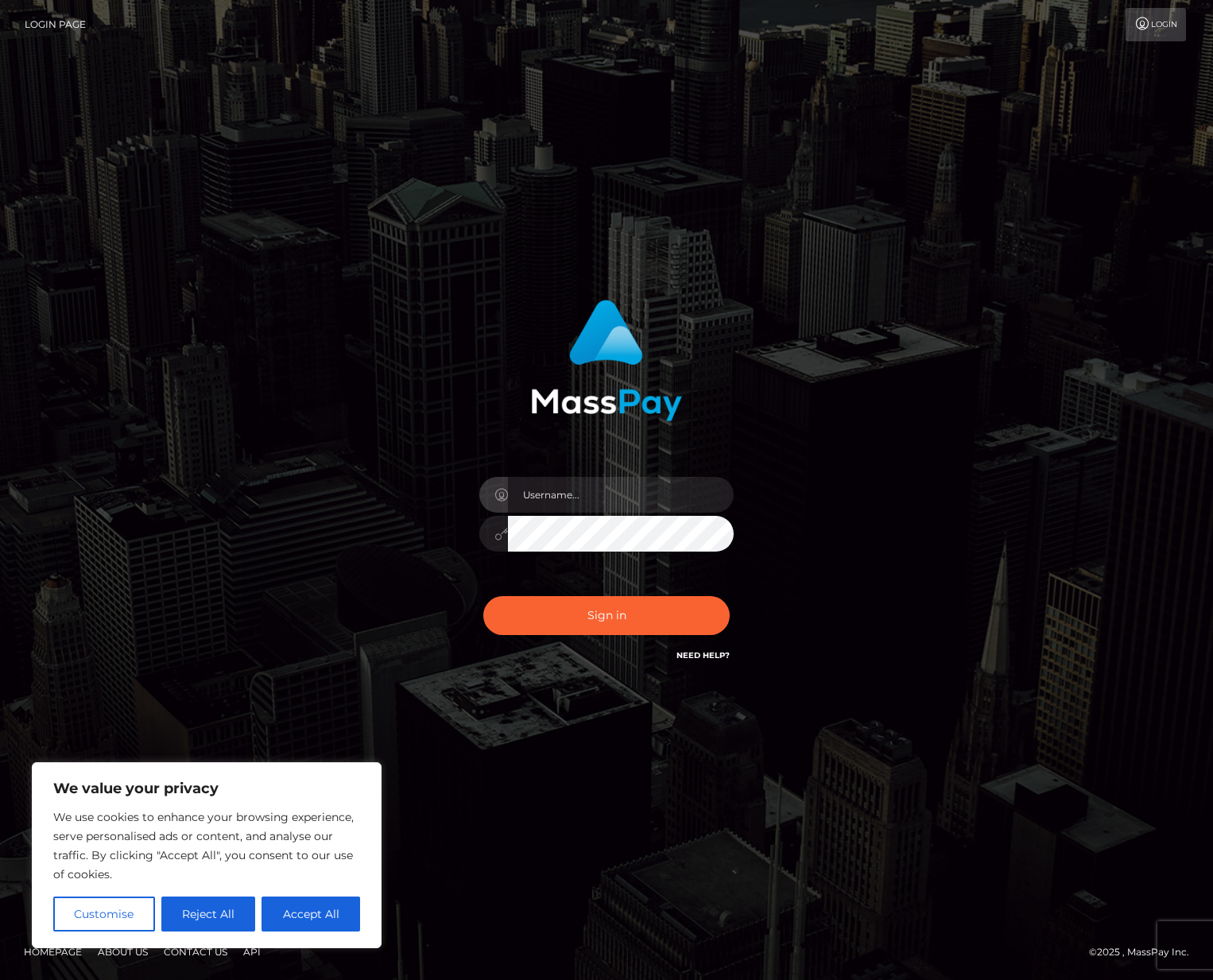 Image resolution: width=1213 pixels, height=980 pixels. Describe the element at coordinates (607, 615) in the screenshot. I see `button: Sign in` at that location.